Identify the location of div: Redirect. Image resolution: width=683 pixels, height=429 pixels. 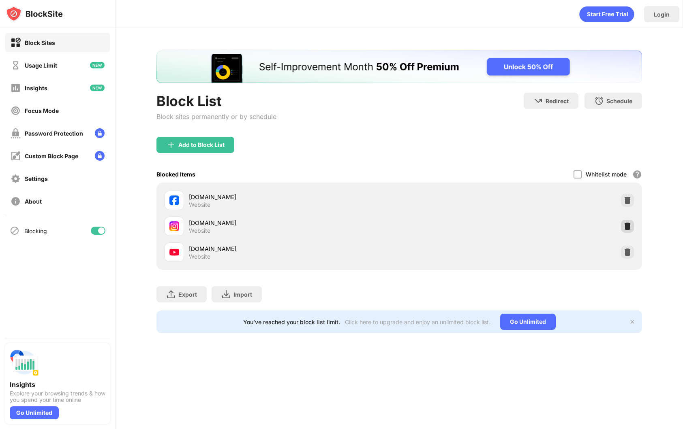
(557, 101).